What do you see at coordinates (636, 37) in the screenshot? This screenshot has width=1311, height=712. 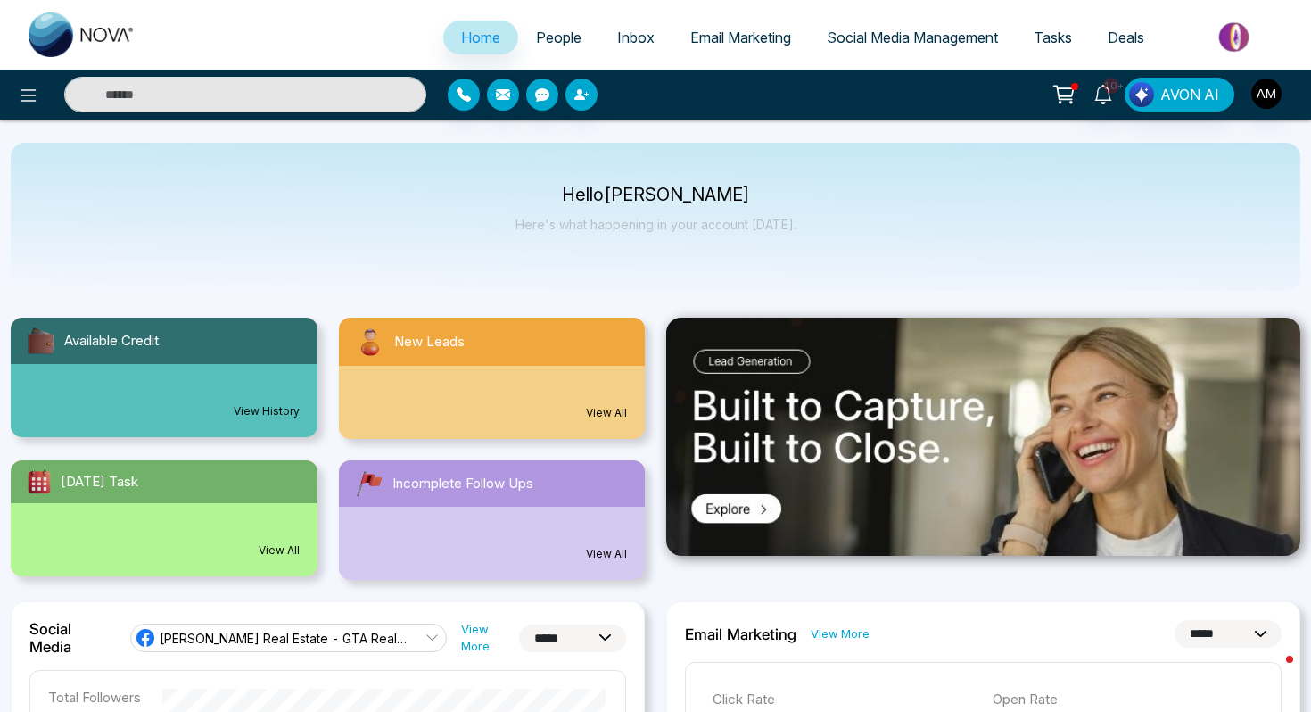 I see `span: Inbox` at bounding box center [636, 37].